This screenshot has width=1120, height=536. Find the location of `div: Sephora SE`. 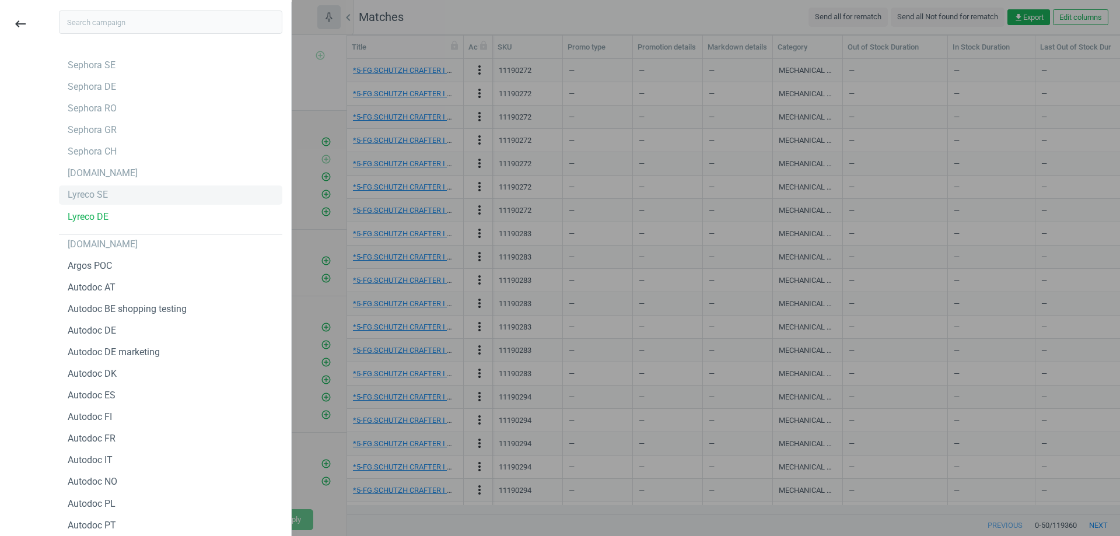

div: Sephora SE is located at coordinates (92, 65).